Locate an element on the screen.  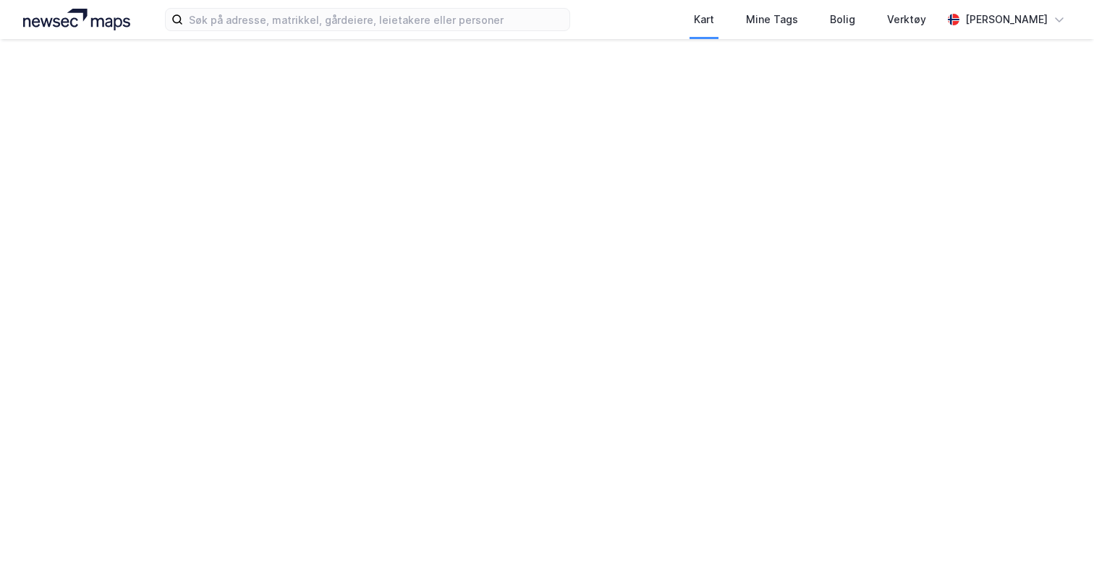
div: Kart is located at coordinates (704, 20).